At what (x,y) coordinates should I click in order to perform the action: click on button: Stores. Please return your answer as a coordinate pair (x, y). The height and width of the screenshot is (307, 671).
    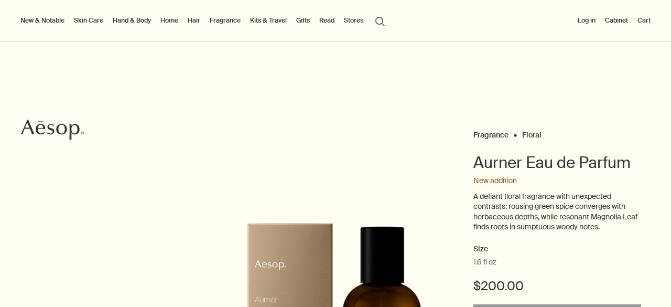
    Looking at the image, I should click on (354, 20).